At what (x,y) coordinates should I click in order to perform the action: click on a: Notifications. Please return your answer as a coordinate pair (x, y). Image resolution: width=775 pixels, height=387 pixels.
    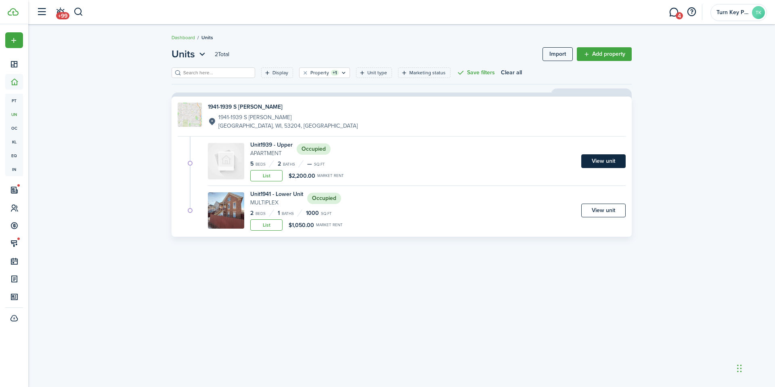
    Looking at the image, I should click on (60, 12).